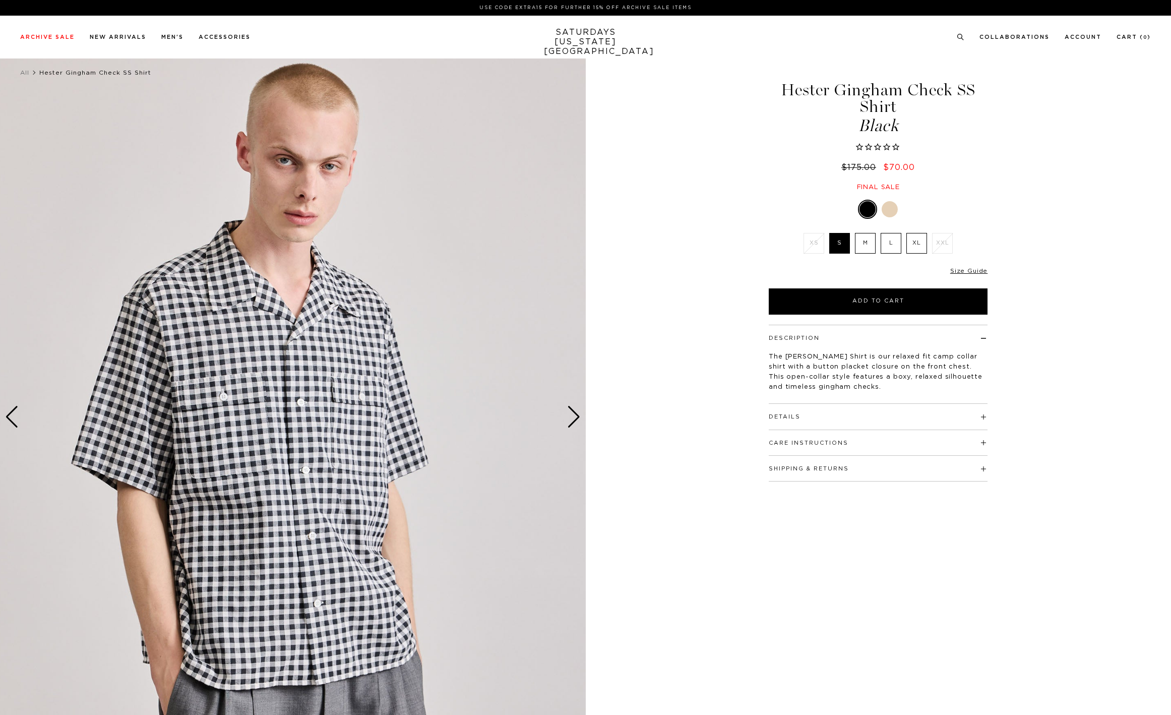  I want to click on span: Black, so click(878, 125).